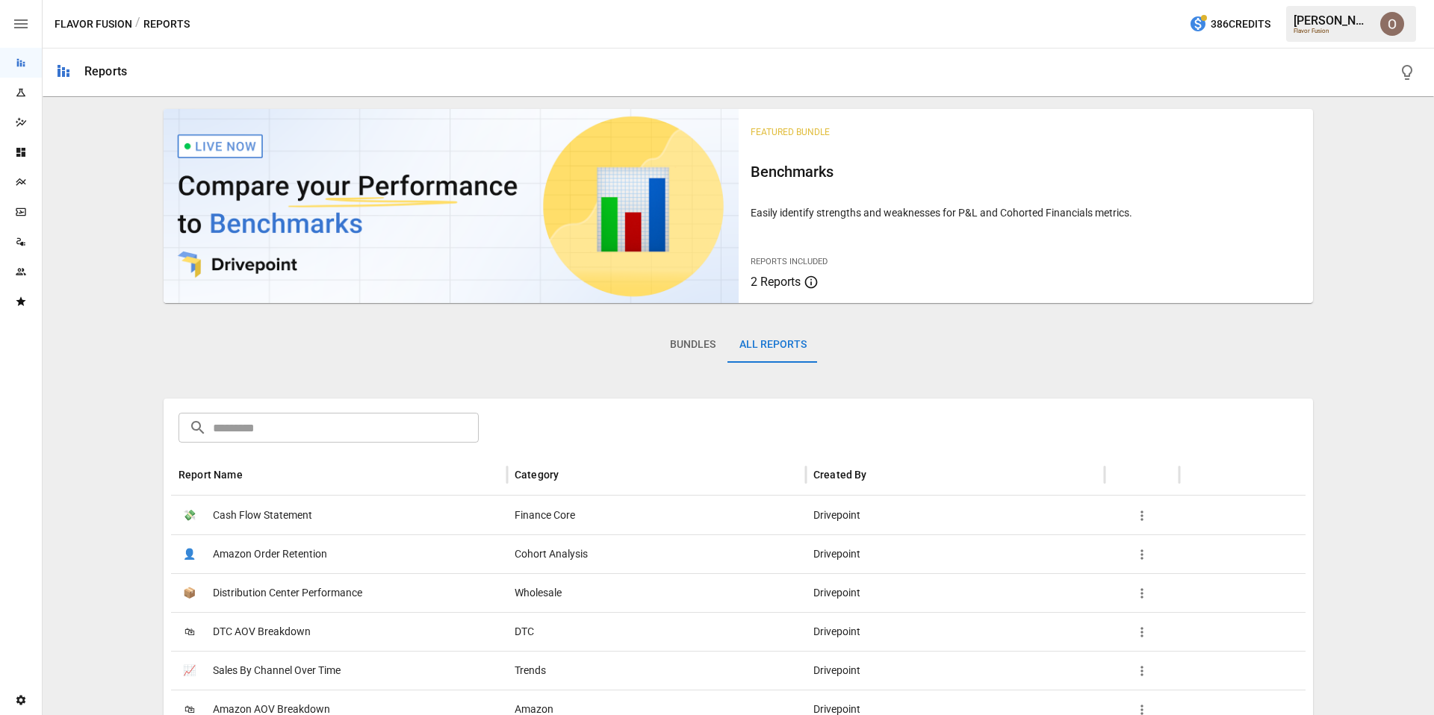 The width and height of the screenshot is (1434, 715). What do you see at coordinates (287, 593) in the screenshot?
I see `span: Distribution Center Performance` at bounding box center [287, 593].